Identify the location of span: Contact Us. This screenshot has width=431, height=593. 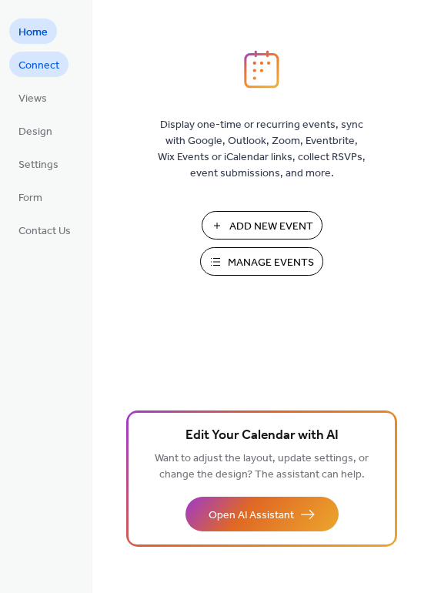
(45, 231).